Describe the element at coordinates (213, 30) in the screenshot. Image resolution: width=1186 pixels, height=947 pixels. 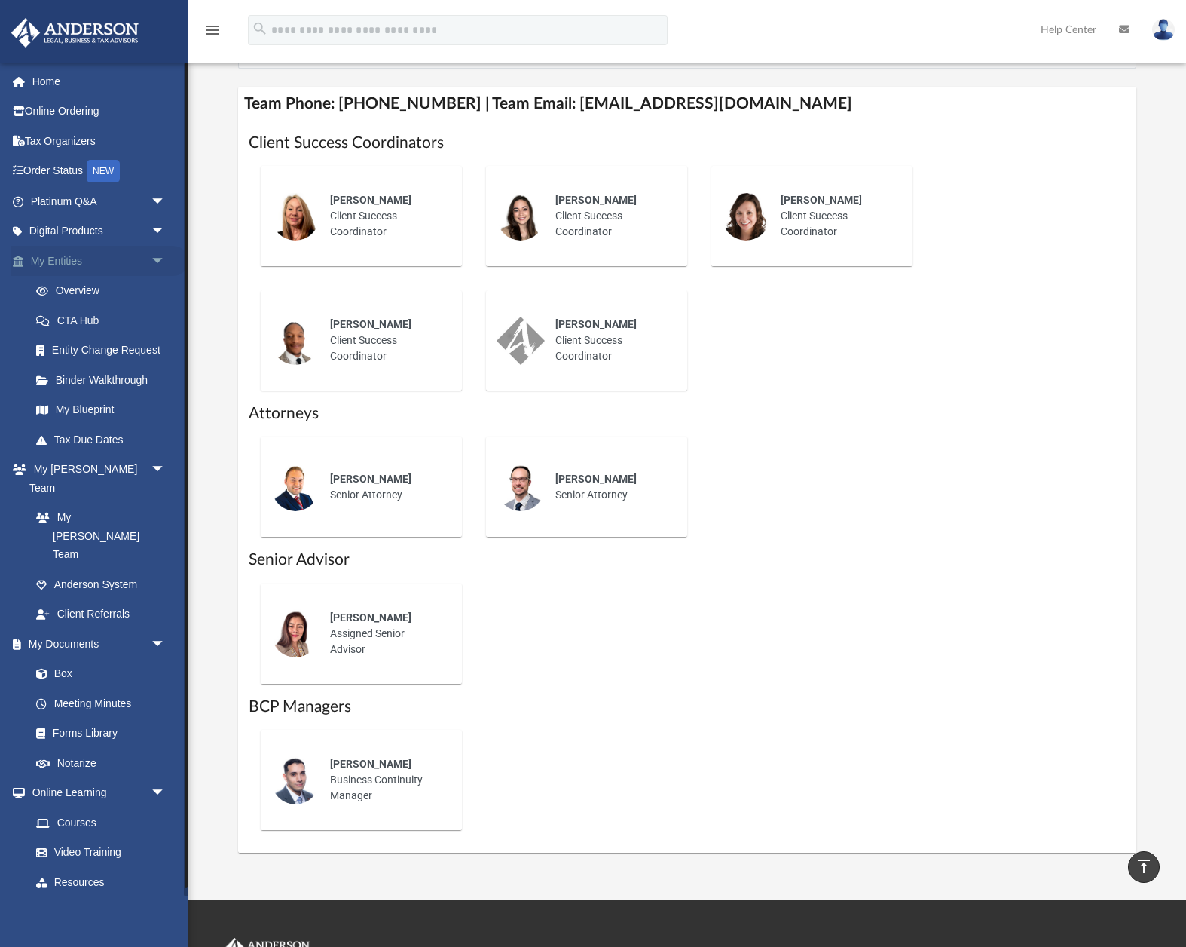
I see `i: menu` at that location.